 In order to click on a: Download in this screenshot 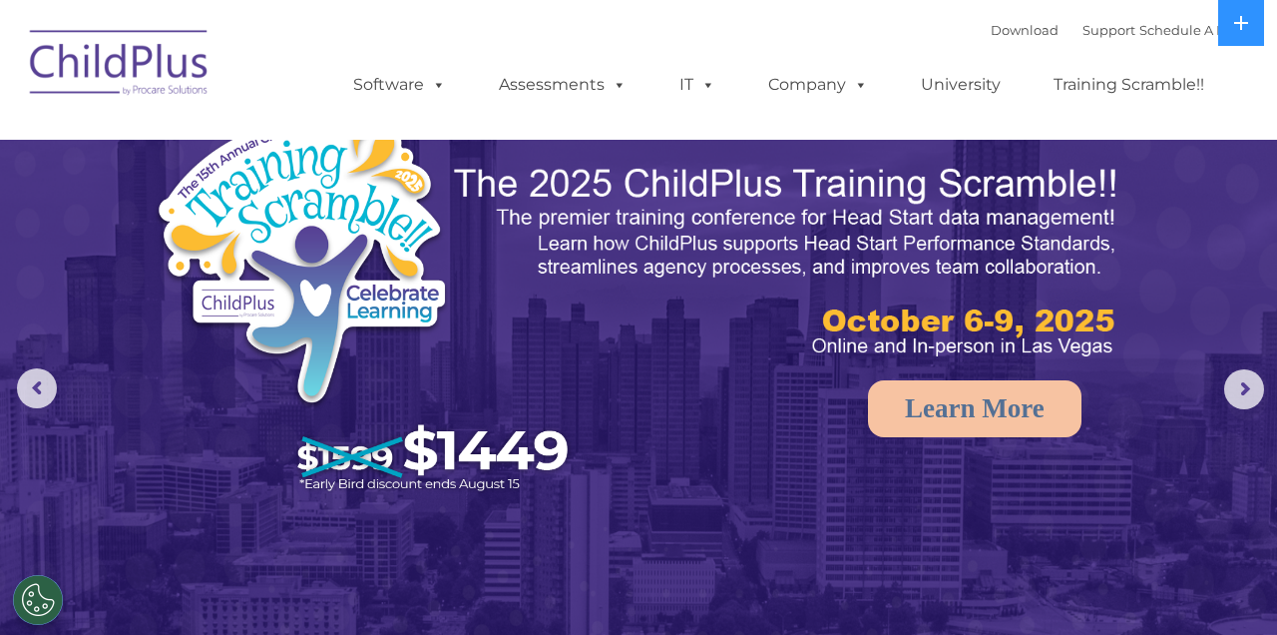, I will do `click(1025, 30)`.